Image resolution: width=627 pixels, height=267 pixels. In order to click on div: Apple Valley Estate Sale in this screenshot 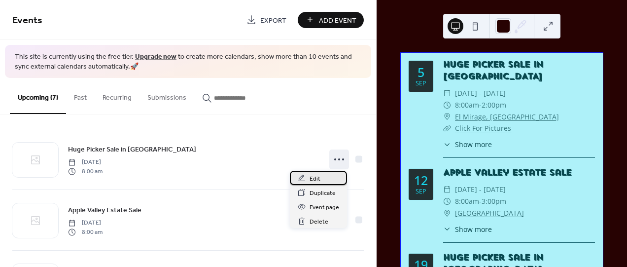, I will do `click(519, 172)`.